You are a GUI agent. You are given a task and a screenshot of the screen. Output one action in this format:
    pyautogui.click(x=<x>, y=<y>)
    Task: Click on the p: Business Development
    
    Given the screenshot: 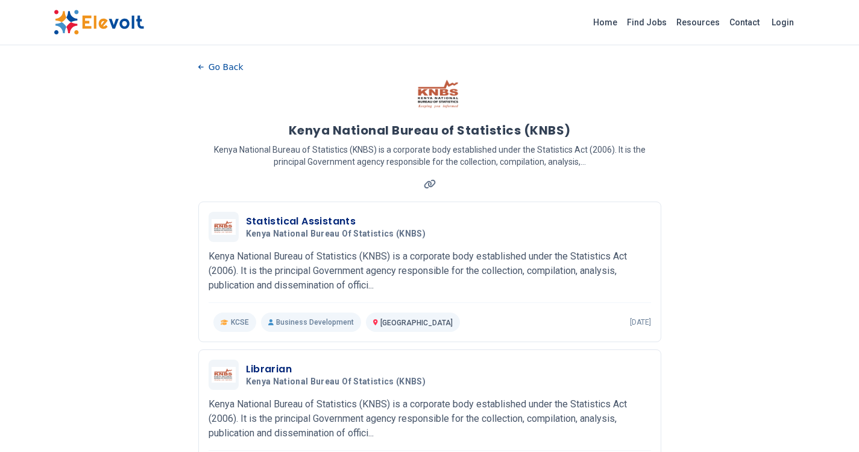 What is the action you would take?
    pyautogui.click(x=311, y=322)
    